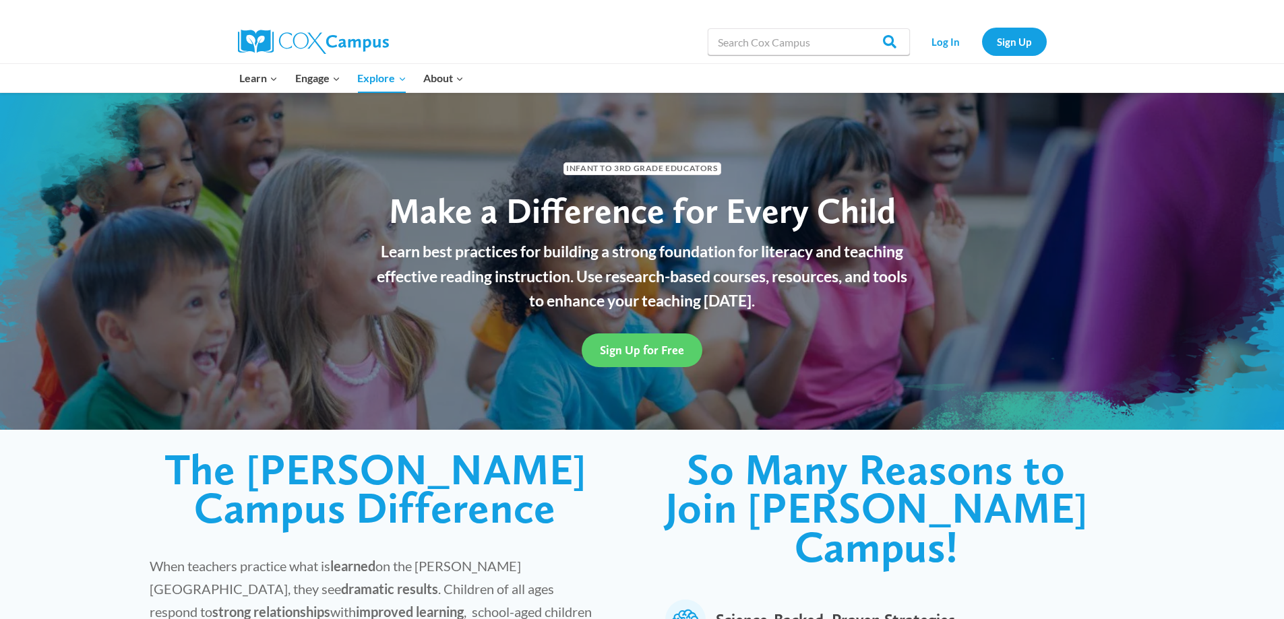 The height and width of the screenshot is (619, 1284). Describe the element at coordinates (353, 566) in the screenshot. I see `strong: learned` at that location.